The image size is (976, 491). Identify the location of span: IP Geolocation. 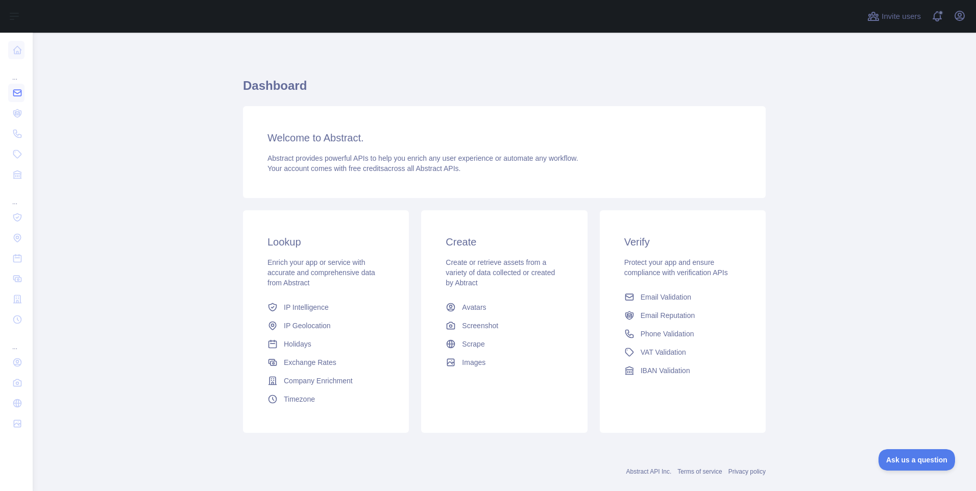
(307, 326).